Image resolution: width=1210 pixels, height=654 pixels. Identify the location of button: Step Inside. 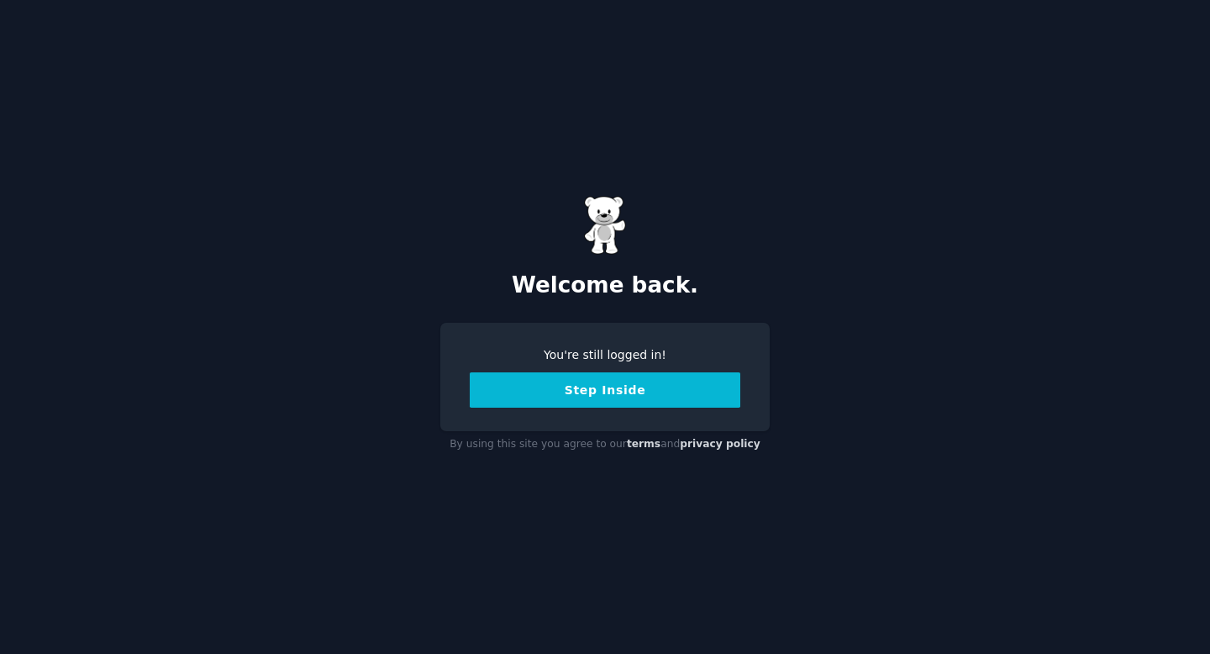
(605, 390).